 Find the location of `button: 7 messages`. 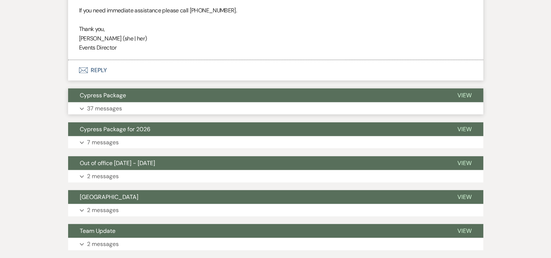

button: 7 messages is located at coordinates (276, 142).